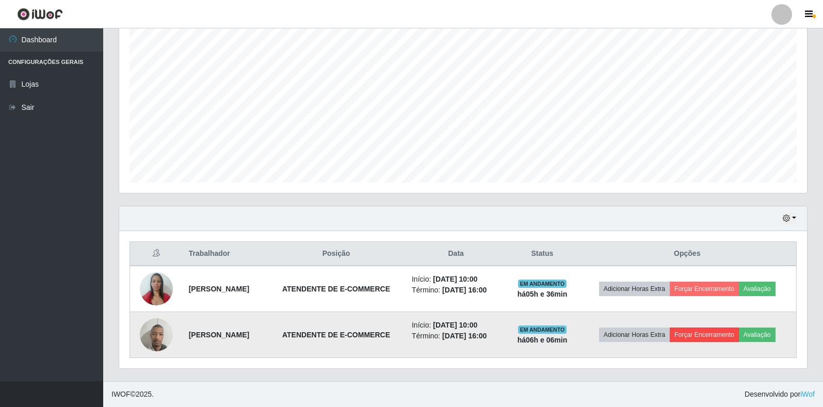 The width and height of the screenshot is (823, 407). What do you see at coordinates (156, 289) in the screenshot?
I see `img: 1753374909353.jpeg` at bounding box center [156, 289].